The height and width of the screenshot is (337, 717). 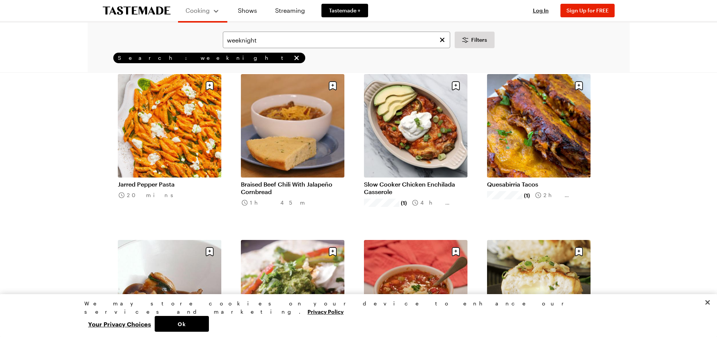 What do you see at coordinates (292, 188) in the screenshot?
I see `a: Braised Beef Chili With Jalapeño Cornbread` at bounding box center [292, 188].